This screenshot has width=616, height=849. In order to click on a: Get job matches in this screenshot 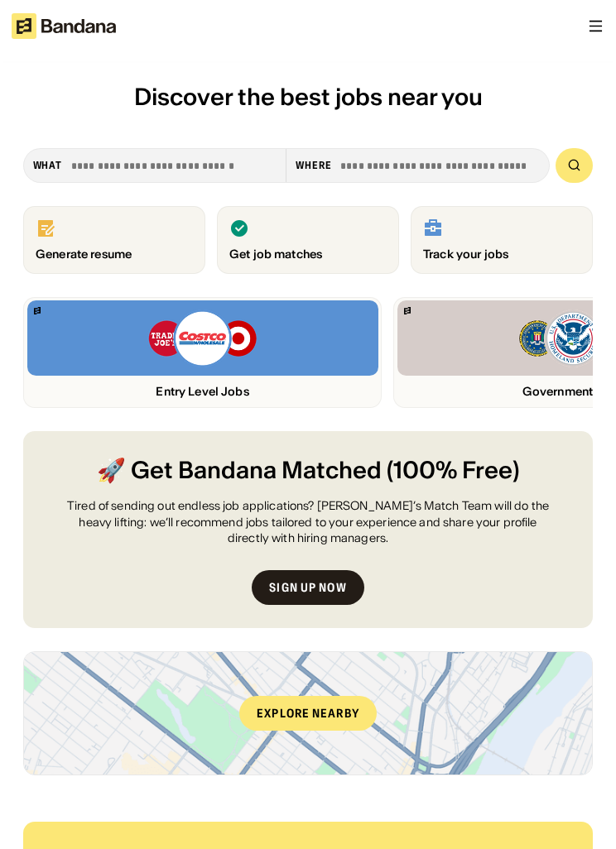, I will do `click(308, 239)`.